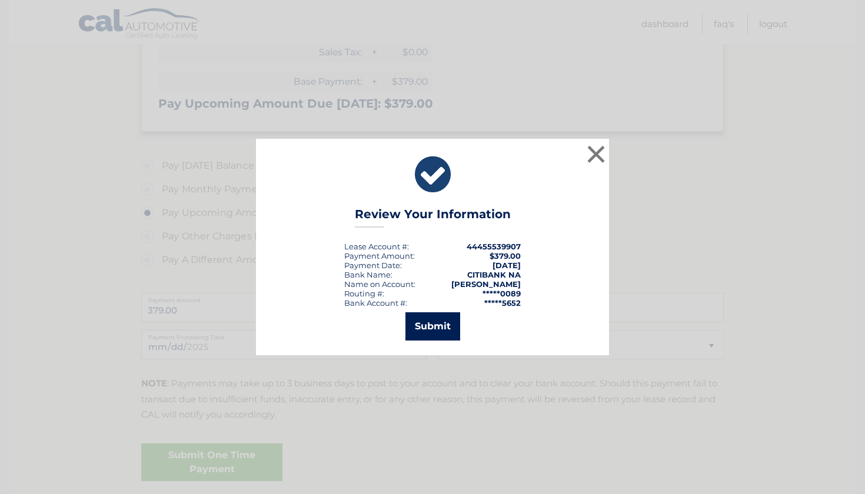 The width and height of the screenshot is (865, 494). I want to click on div: Lease Account #:, so click(376, 246).